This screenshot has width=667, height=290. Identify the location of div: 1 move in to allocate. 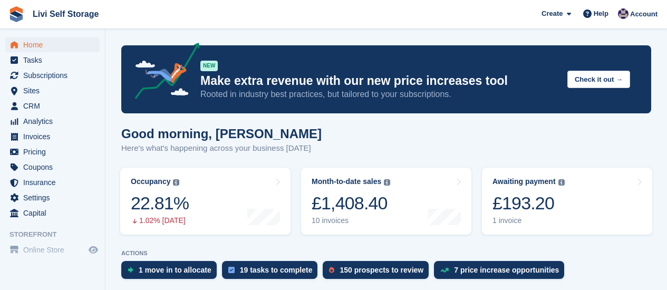
(175, 270).